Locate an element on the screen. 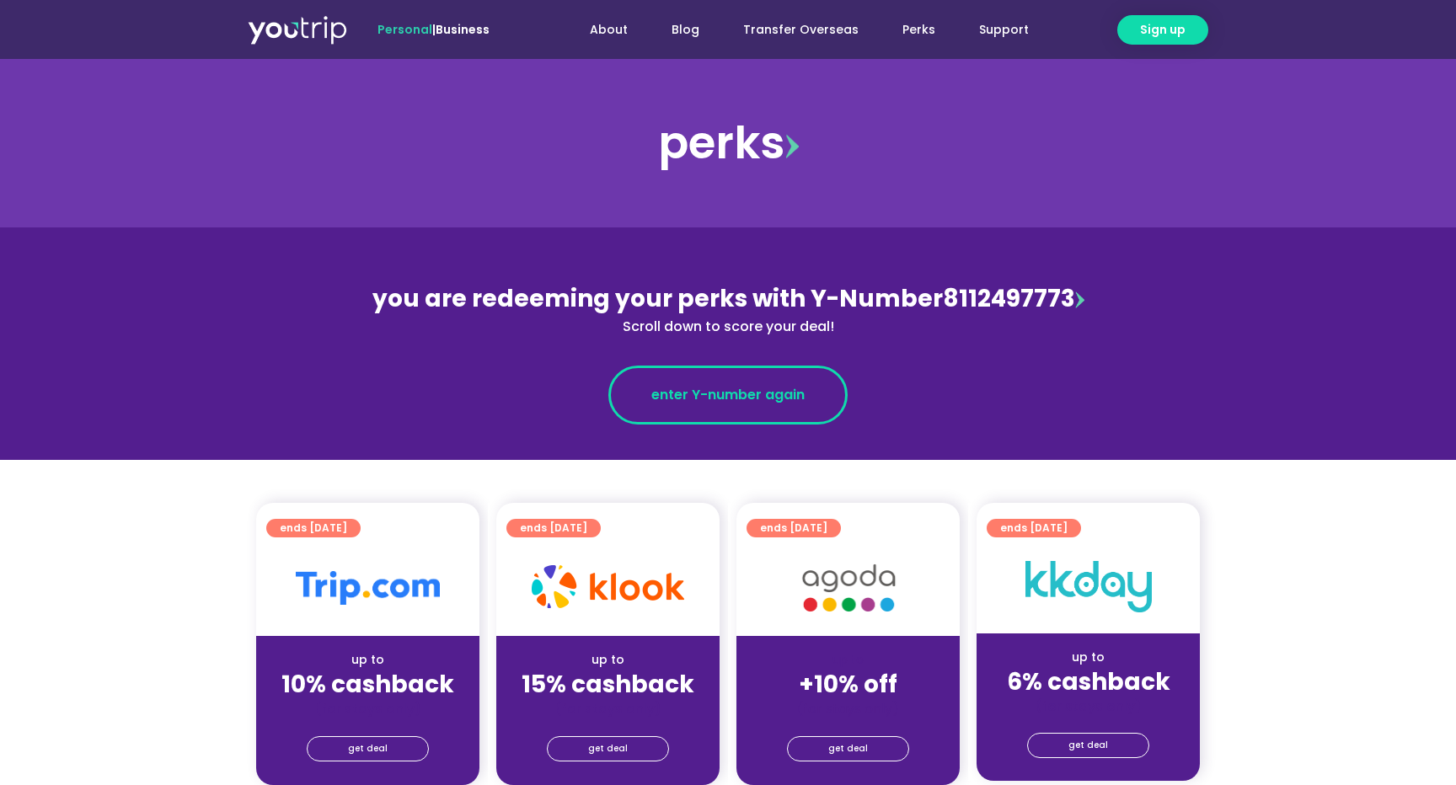 This screenshot has width=1456, height=785. a: Support is located at coordinates (1003, 29).